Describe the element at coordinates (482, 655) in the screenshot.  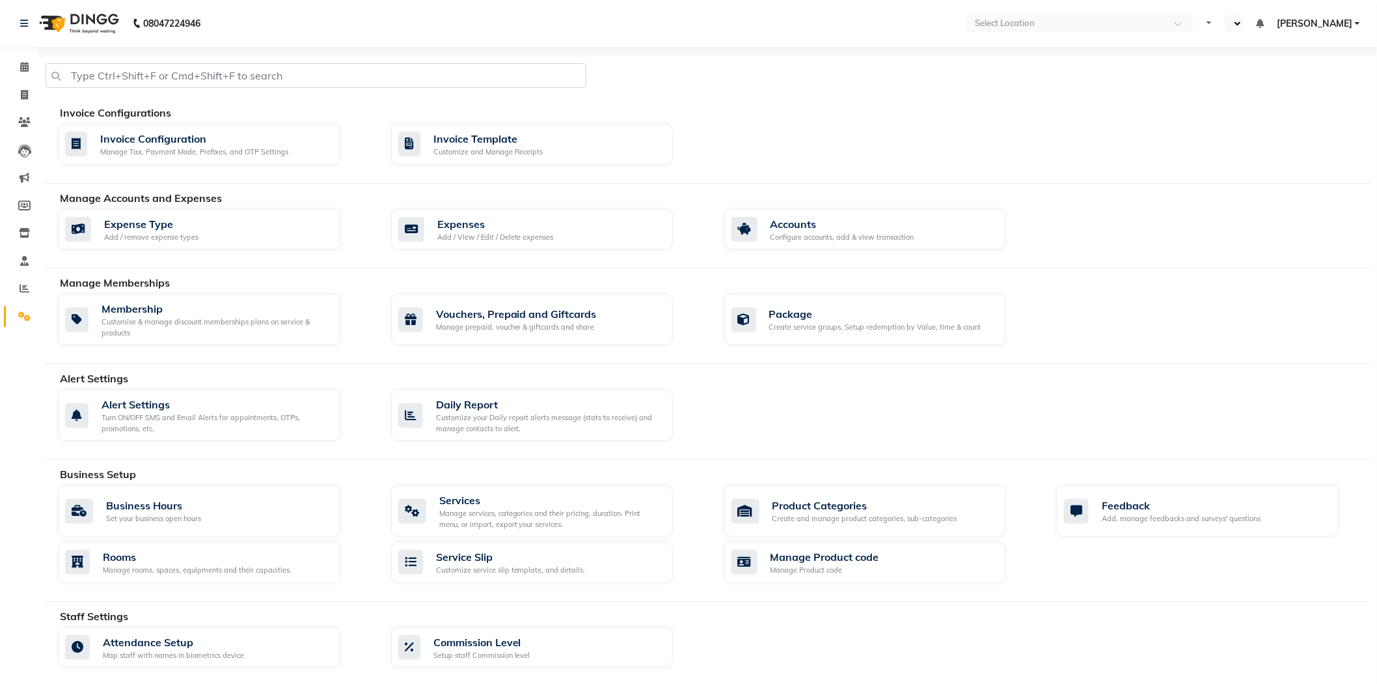
I see `div: Setup staff Commission level` at that location.